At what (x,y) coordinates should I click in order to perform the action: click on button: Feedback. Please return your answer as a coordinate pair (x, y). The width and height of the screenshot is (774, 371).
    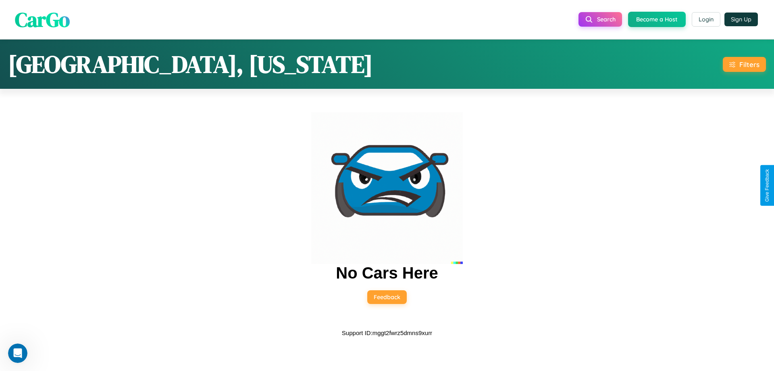
    Looking at the image, I should click on (387, 297).